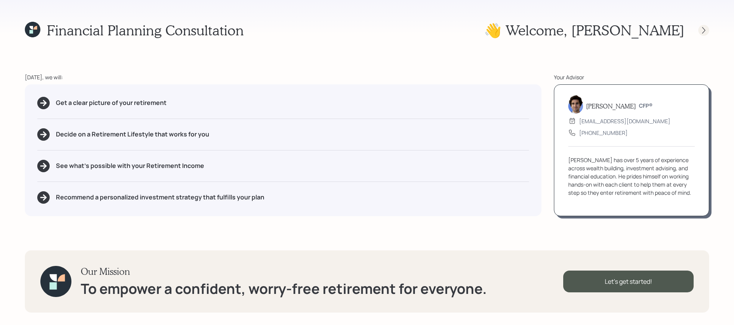  Describe the element at coordinates (145, 30) in the screenshot. I see `h1: Financial Planning Consultation` at that location.